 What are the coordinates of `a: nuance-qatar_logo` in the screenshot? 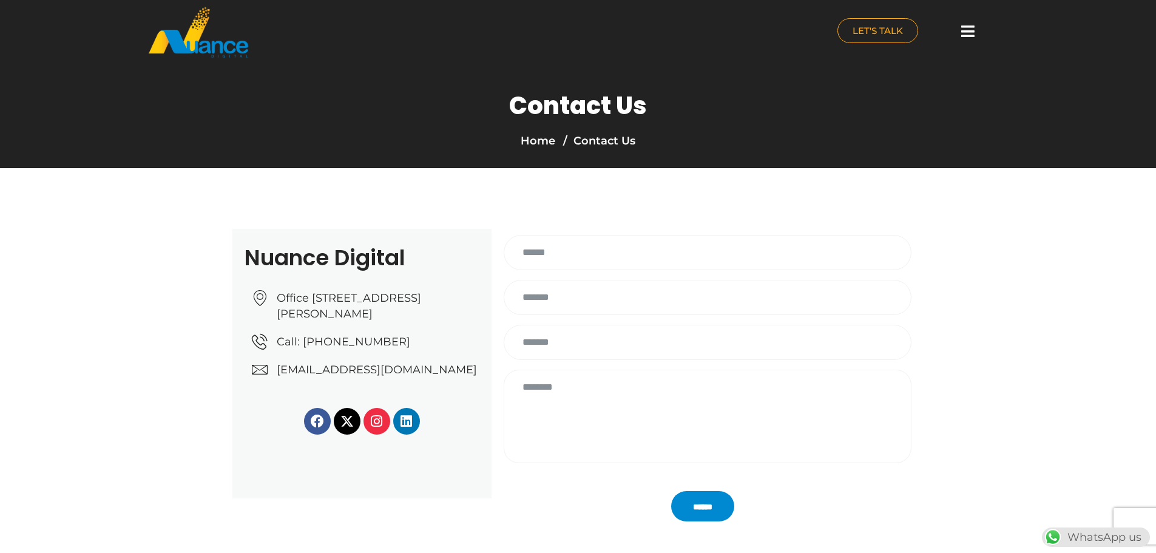 It's located at (360, 32).